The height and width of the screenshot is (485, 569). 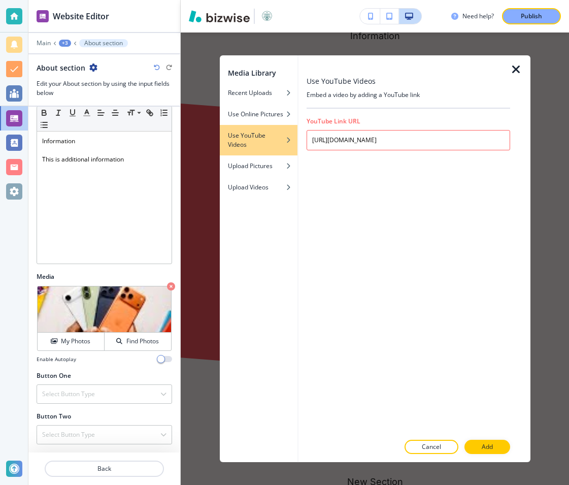 What do you see at coordinates (219, 16) in the screenshot?
I see `img: Bizwise Logo` at bounding box center [219, 16].